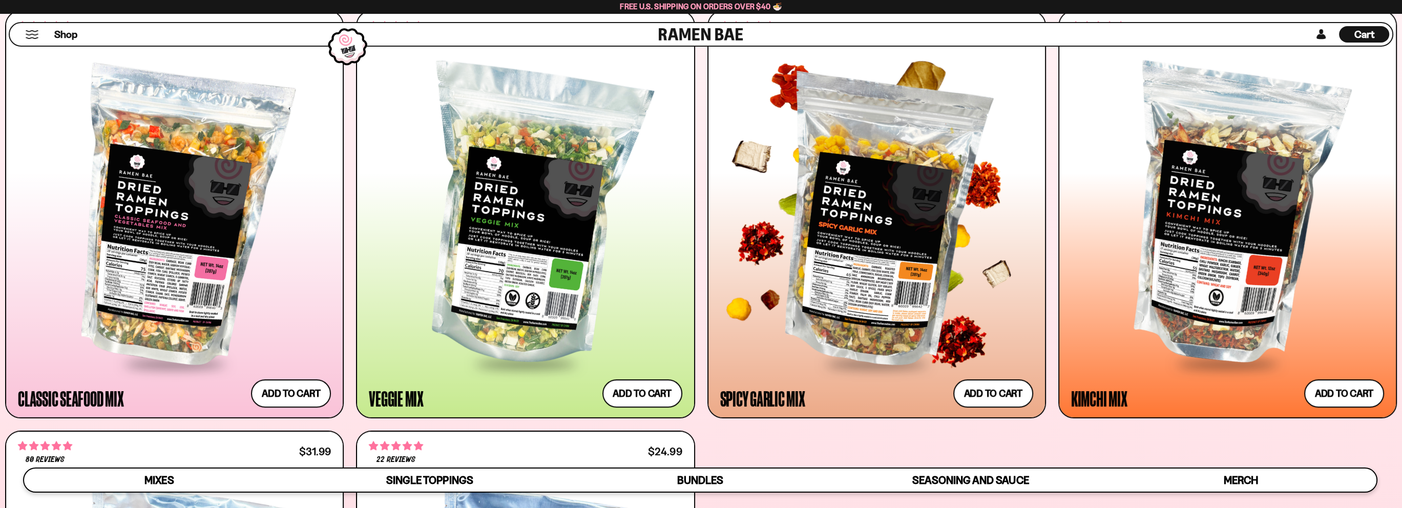 The height and width of the screenshot is (508, 1402). What do you see at coordinates (665, 451) in the screenshot?
I see `div: $24.99` at bounding box center [665, 451].